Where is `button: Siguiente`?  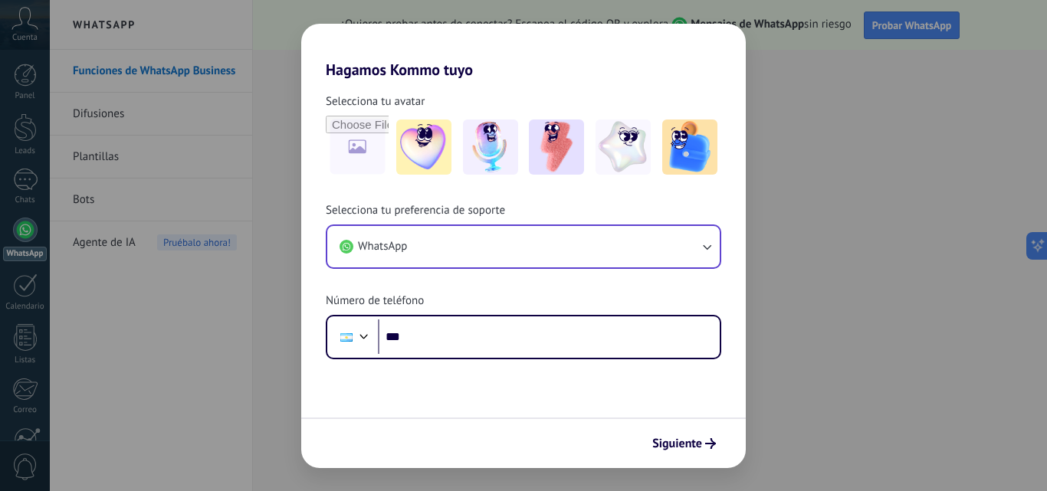 button: Siguiente is located at coordinates (684, 444).